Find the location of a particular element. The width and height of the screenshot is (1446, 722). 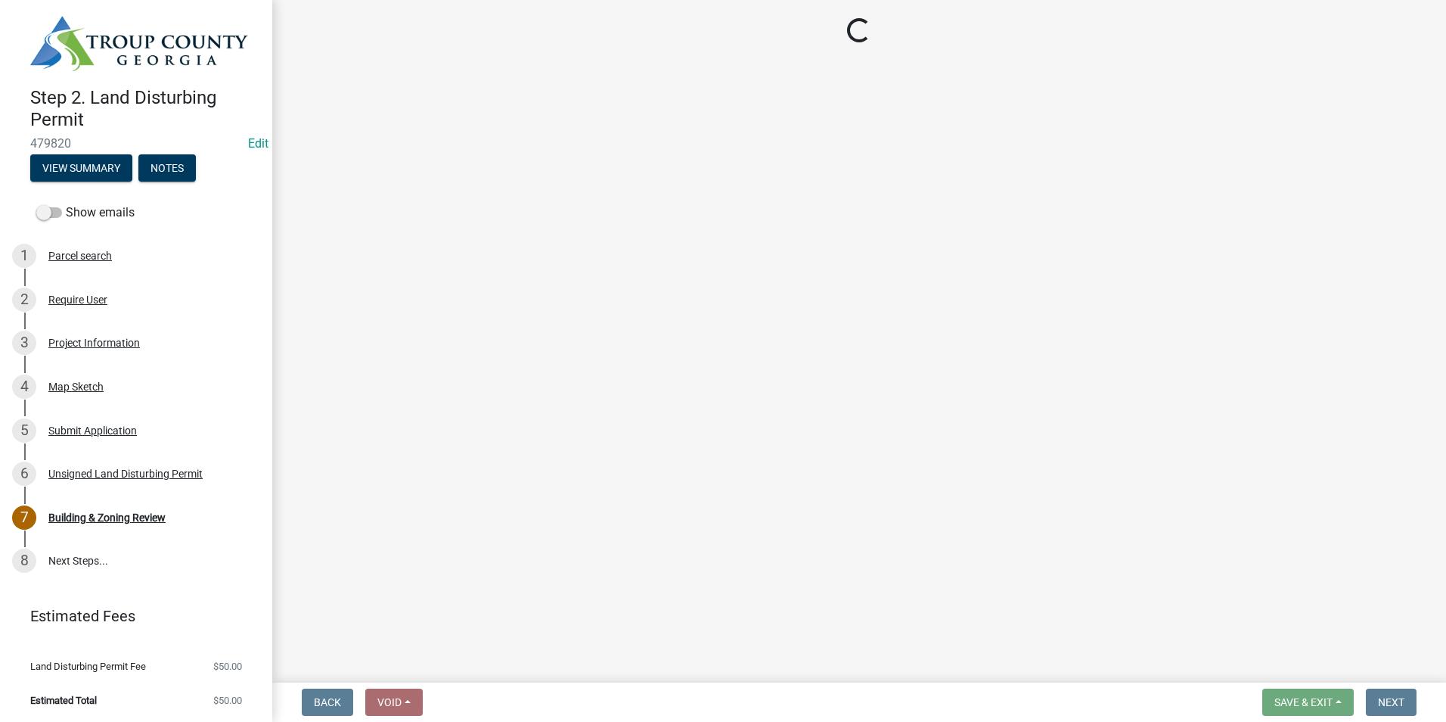

span: Save & Exit is located at coordinates (1304, 702).